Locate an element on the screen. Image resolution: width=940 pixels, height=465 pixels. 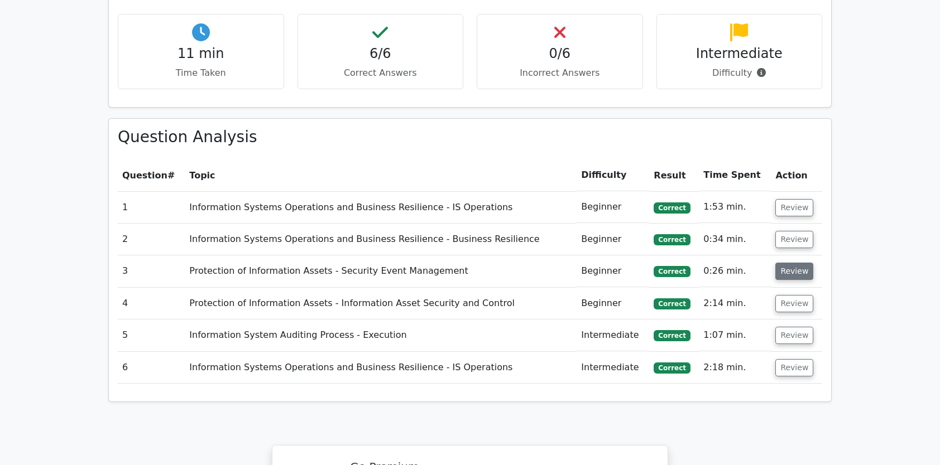
td: Information System Auditing Process - Execution is located at coordinates (381, 335).